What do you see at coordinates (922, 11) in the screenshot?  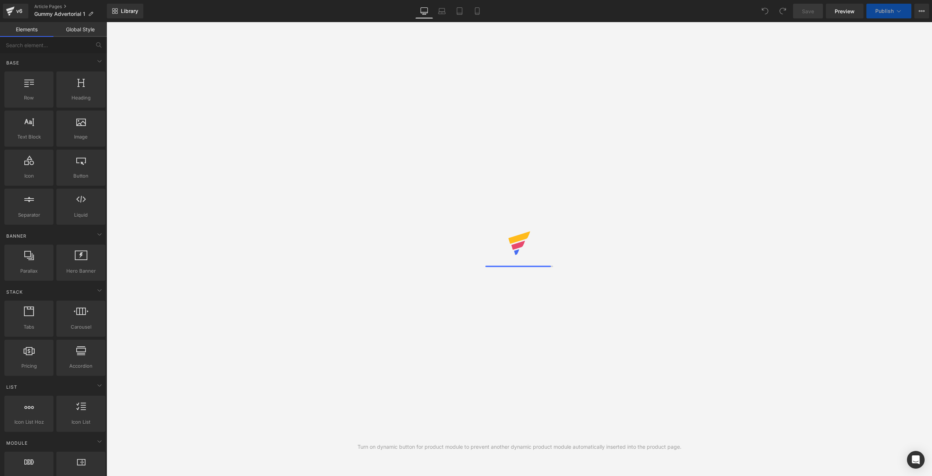 I see `button: More` at bounding box center [922, 11].